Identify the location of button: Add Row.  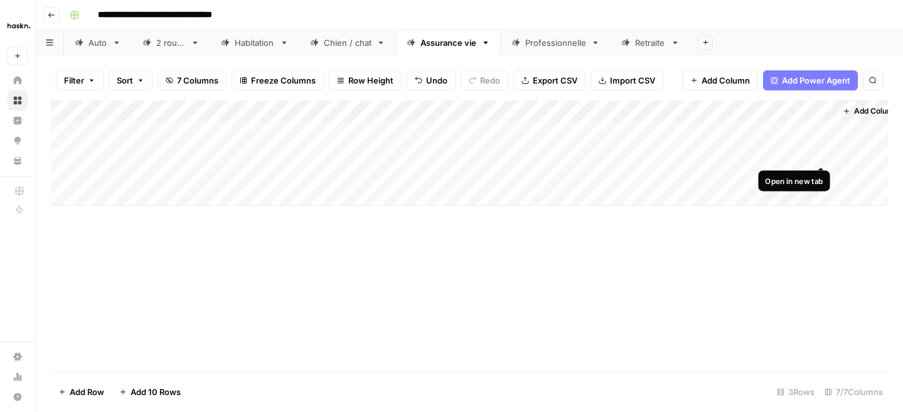
(81, 392).